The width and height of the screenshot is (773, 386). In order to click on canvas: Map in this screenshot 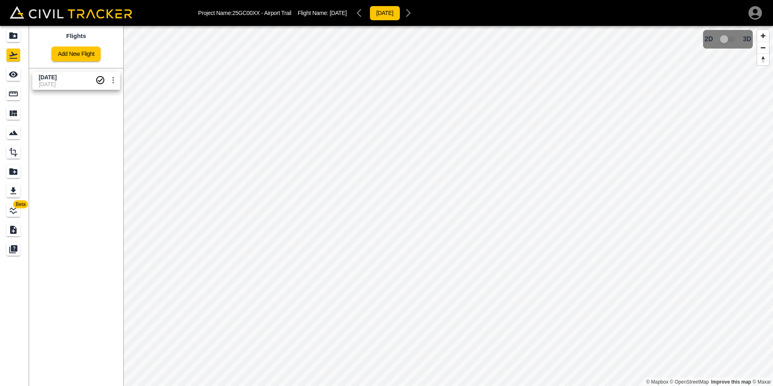, I will do `click(448, 206)`.